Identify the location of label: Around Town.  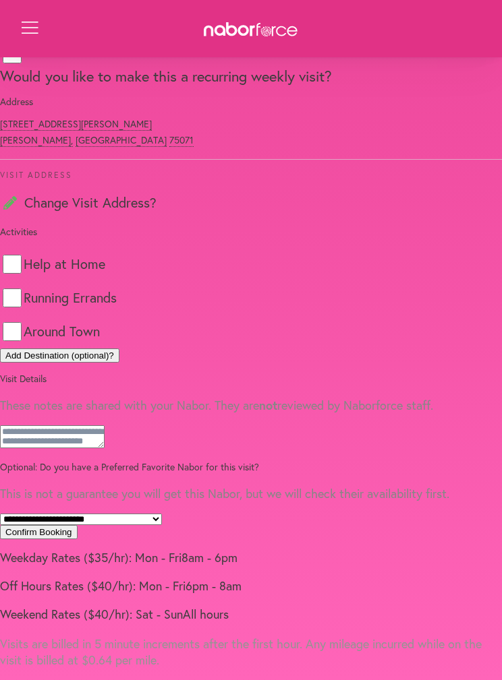
(61, 332).